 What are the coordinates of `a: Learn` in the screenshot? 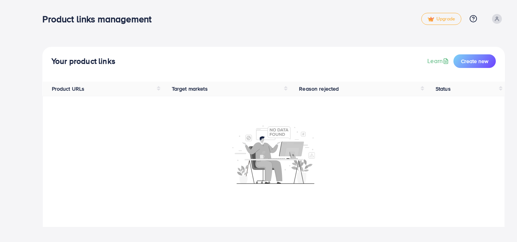 It's located at (438, 61).